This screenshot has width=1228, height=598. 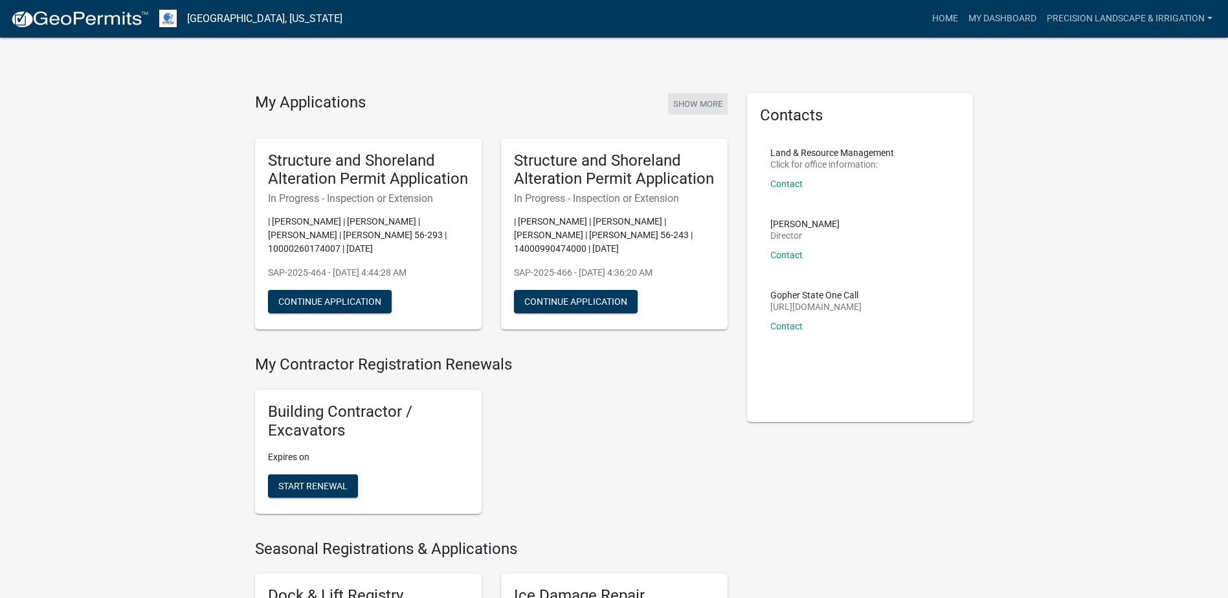 I want to click on p: Land & Resource Management, so click(x=832, y=153).